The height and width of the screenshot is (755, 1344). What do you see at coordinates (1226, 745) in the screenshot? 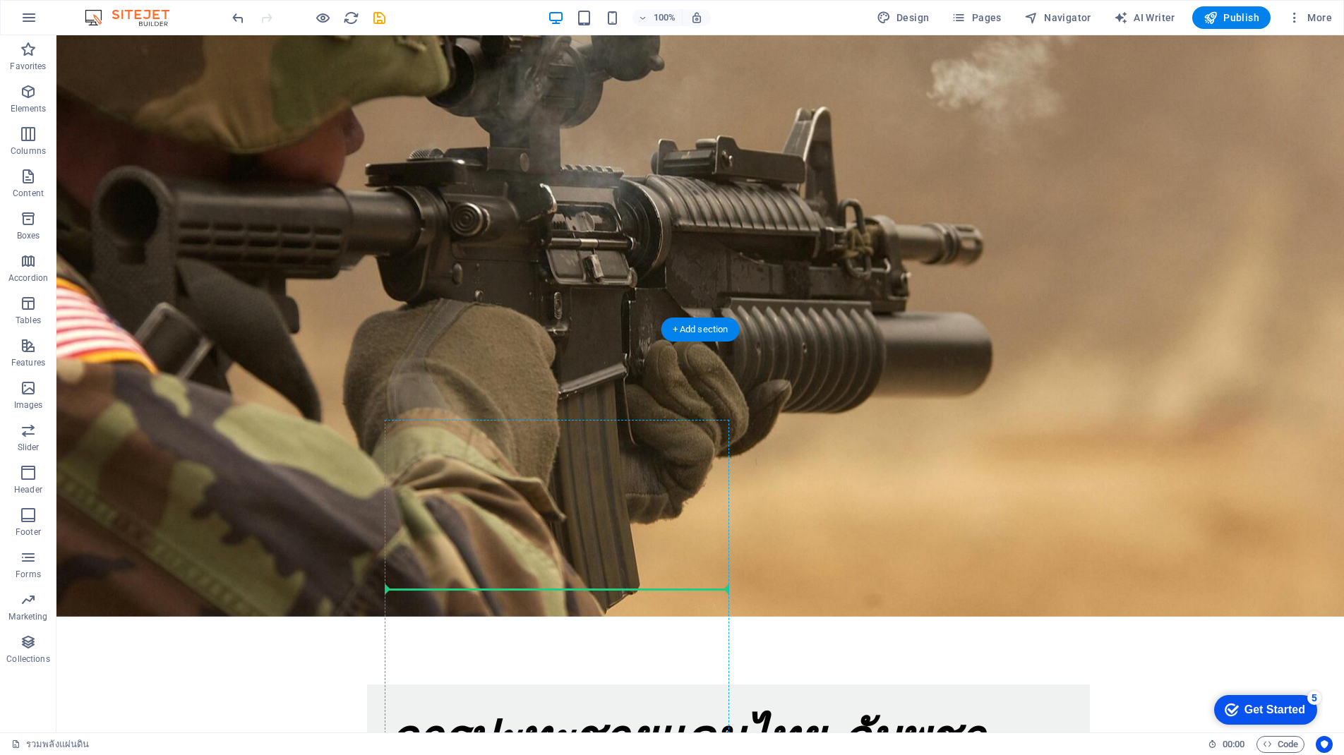
I see `h6: Session time` at bounding box center [1226, 745].